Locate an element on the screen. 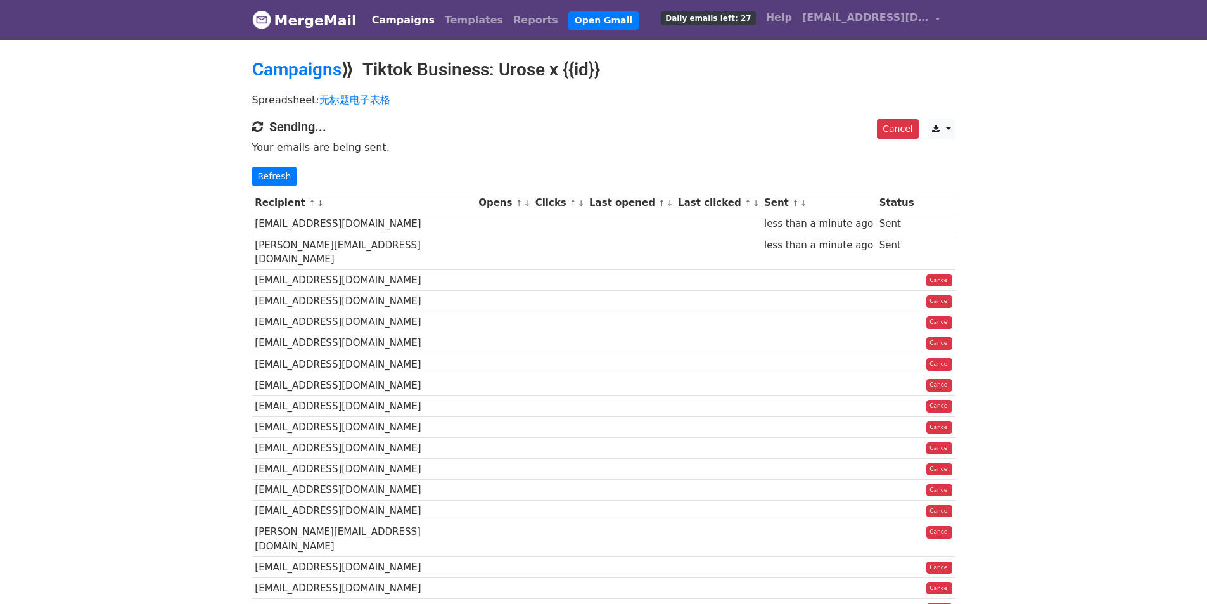  a: Refresh is located at coordinates (274, 176).